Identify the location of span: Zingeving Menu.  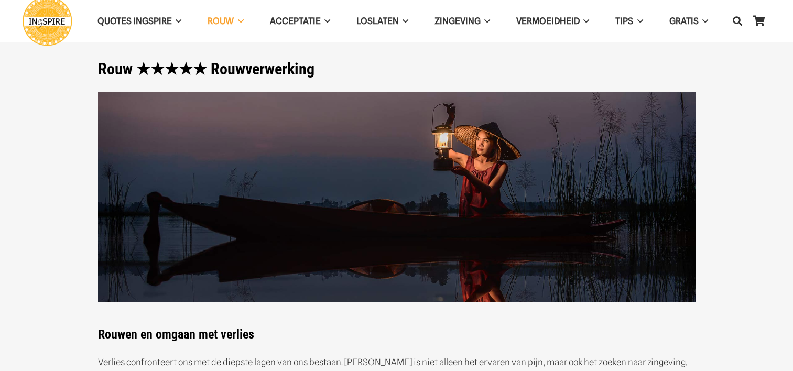
(486, 21).